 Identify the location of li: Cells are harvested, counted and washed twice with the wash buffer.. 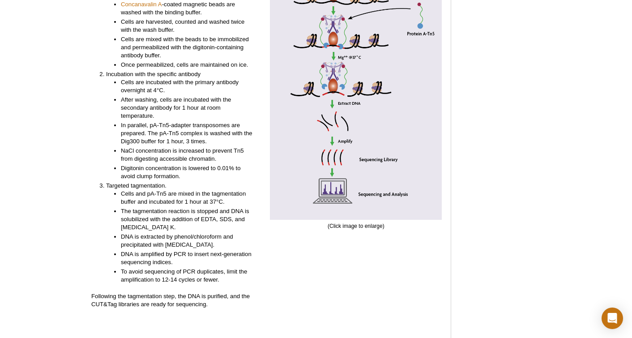
(187, 26).